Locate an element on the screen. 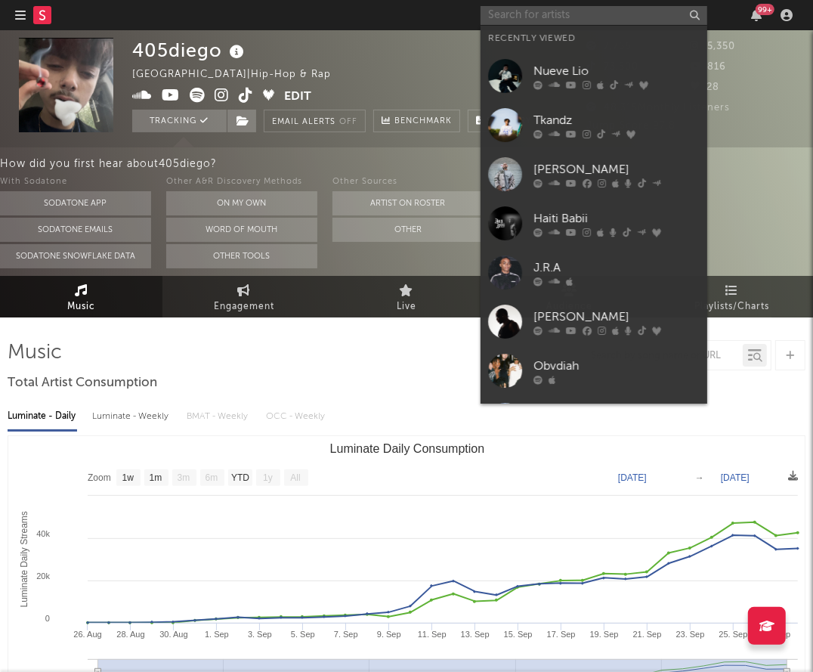 Image resolution: width=813 pixels, height=672 pixels. div: Other A&R Discovery Methods is located at coordinates (242, 182).